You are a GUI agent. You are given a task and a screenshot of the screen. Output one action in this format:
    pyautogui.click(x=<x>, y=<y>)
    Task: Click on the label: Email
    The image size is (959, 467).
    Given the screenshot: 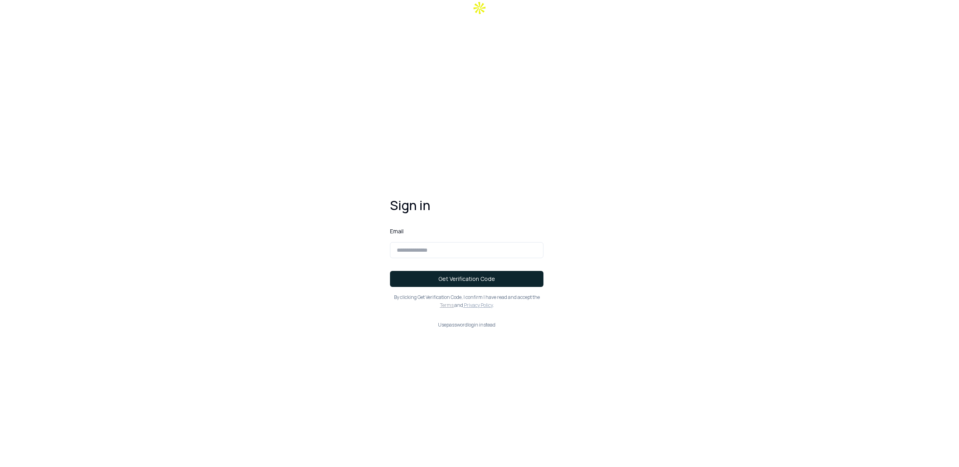 What is the action you would take?
    pyautogui.click(x=467, y=231)
    